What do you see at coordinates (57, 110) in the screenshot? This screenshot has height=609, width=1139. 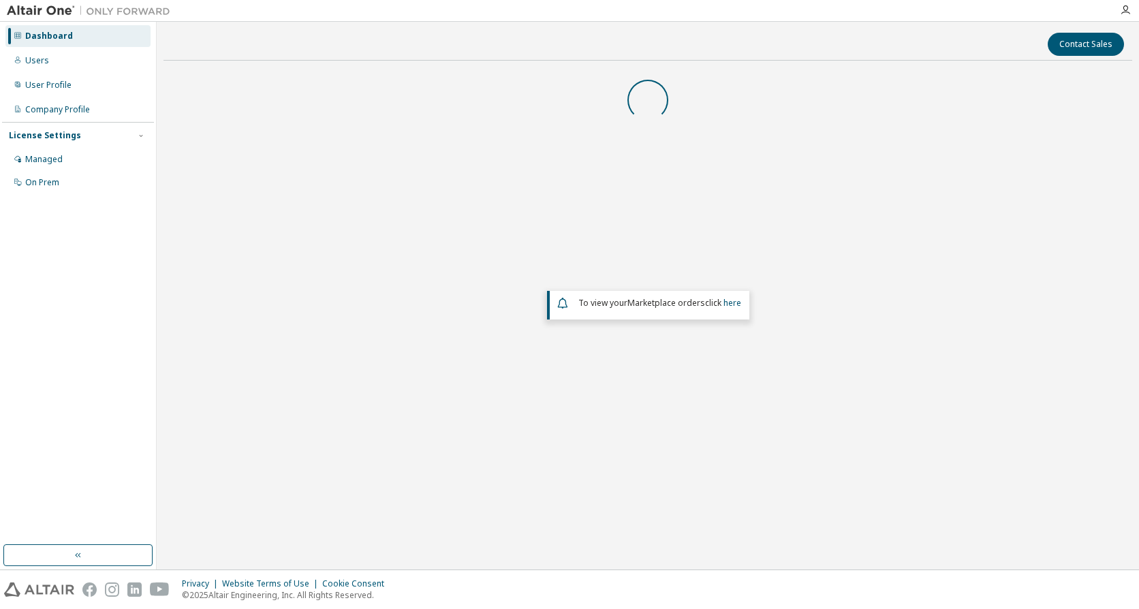 I see `div: Company Profile` at bounding box center [57, 110].